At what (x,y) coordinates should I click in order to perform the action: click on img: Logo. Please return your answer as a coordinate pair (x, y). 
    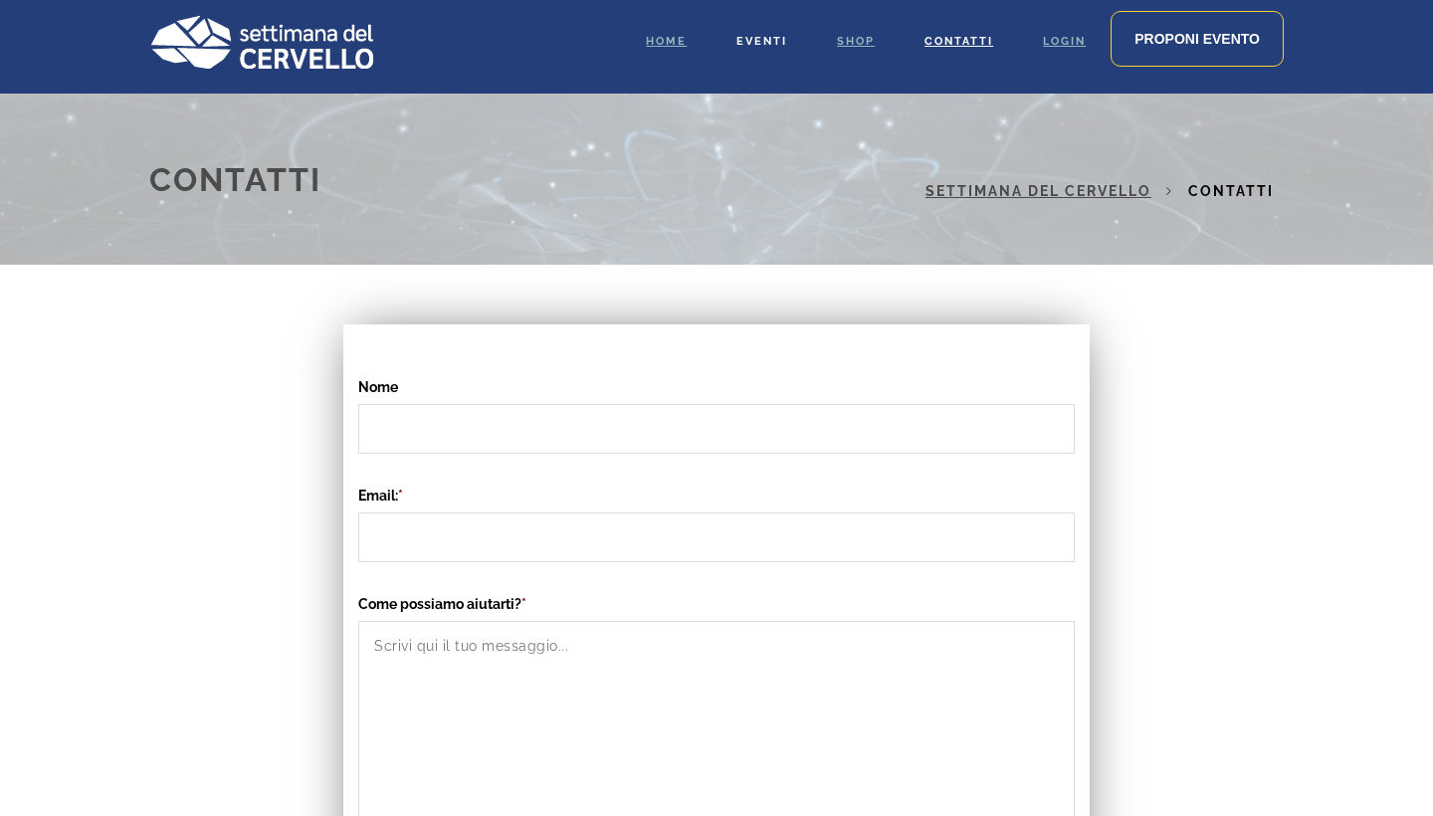
    Looking at the image, I should click on (261, 42).